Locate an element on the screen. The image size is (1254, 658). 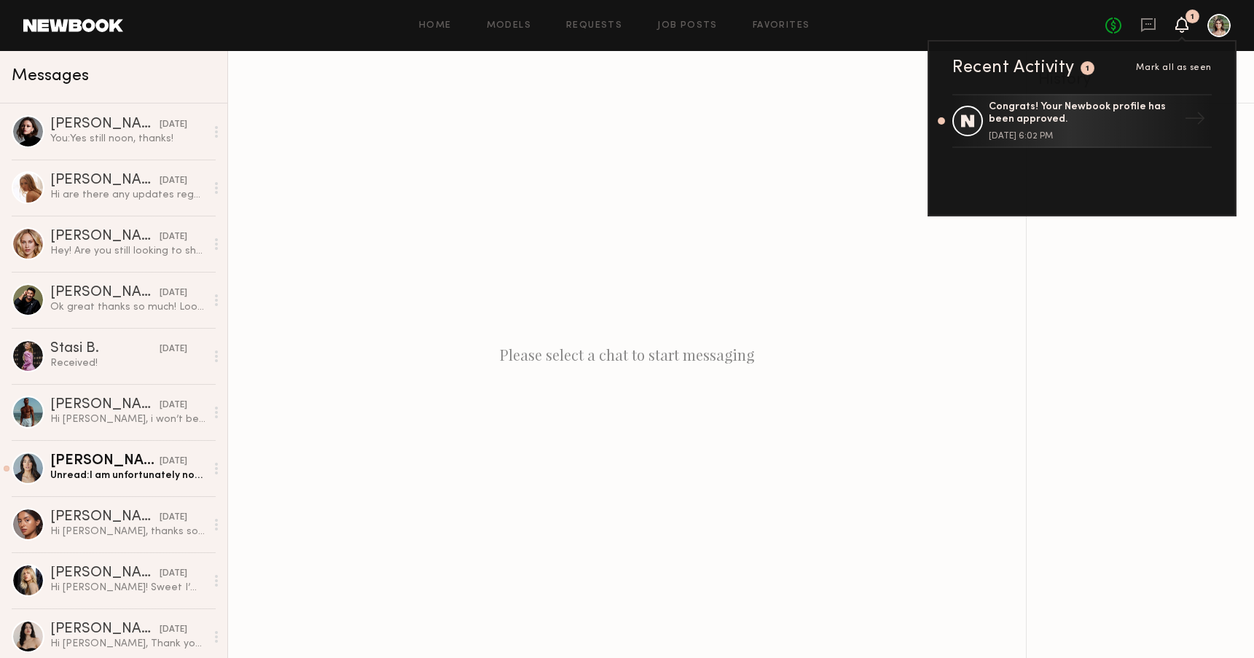
a: Models is located at coordinates (508, 25).